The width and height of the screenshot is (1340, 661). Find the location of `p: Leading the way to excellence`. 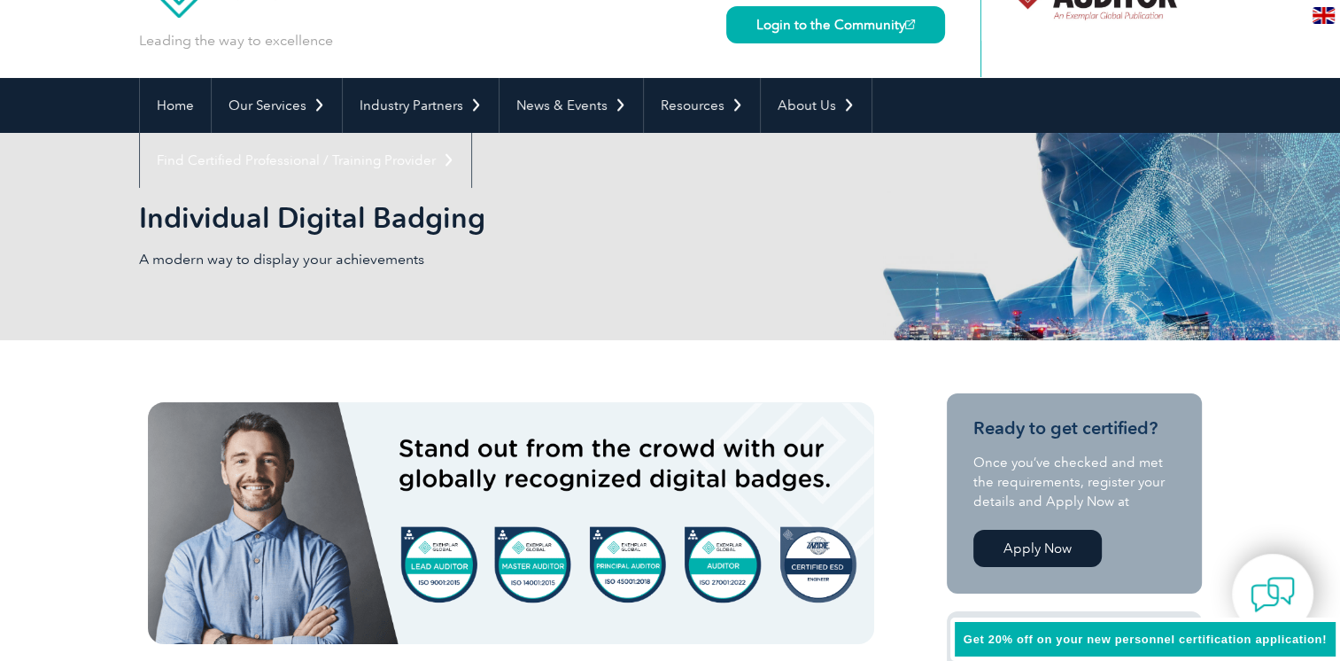

p: Leading the way to excellence is located at coordinates (236, 41).